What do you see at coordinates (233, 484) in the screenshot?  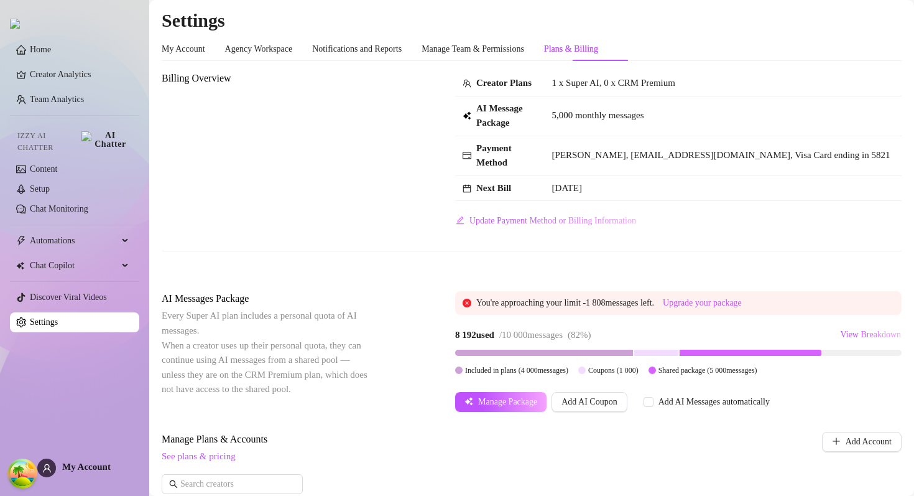 I see `input: Search creators` at bounding box center [233, 484].